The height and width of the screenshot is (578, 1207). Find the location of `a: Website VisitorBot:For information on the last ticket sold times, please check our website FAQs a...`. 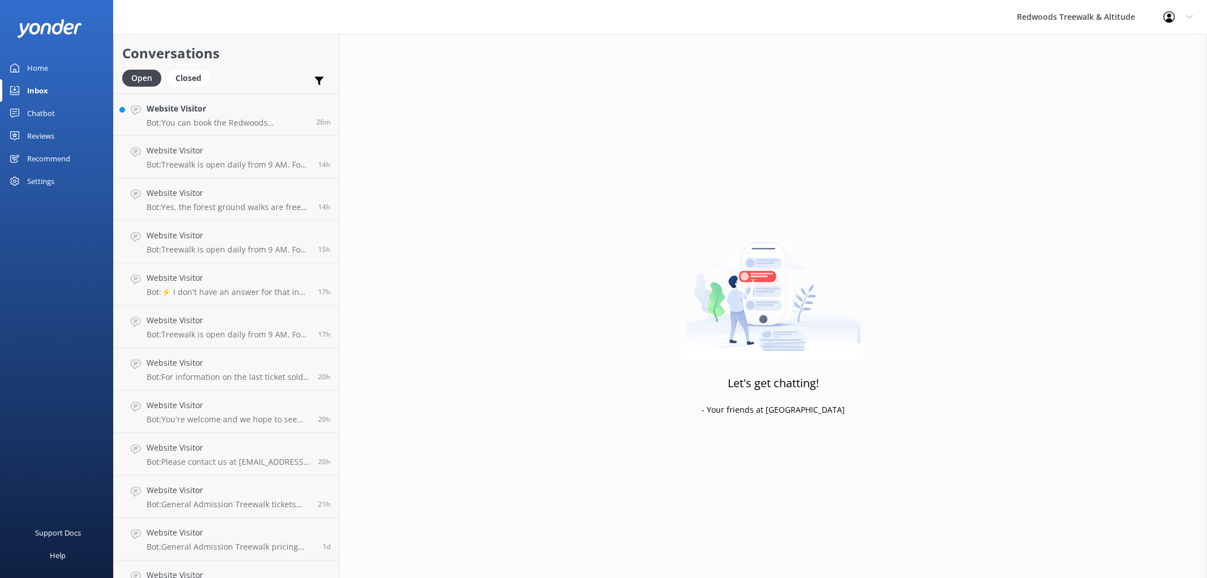

a: Website VisitorBot:For information on the last ticket sold times, please check our website FAQs a... is located at coordinates (226, 369).